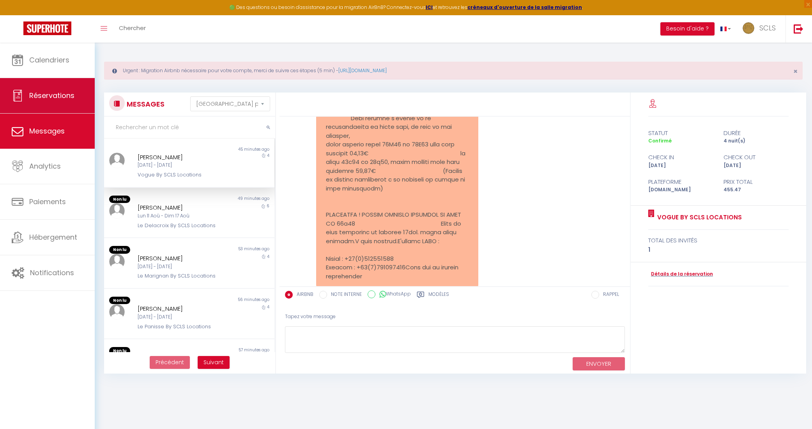 This screenshot has width=812, height=429. Describe the element at coordinates (756, 141) in the screenshot. I see `div: 4 nuit(s)` at that location.